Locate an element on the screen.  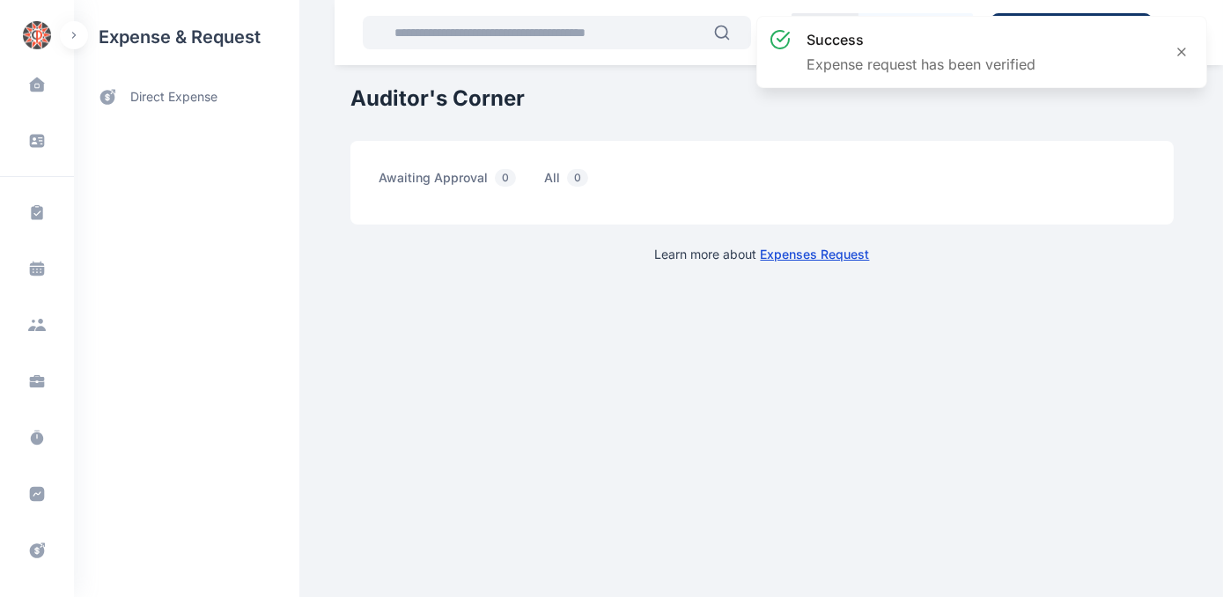
p: Learn more about is located at coordinates (762, 254).